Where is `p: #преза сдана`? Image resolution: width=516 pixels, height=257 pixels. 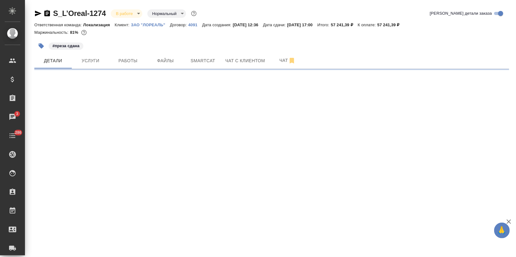 p: #преза сдана is located at coordinates (66, 46).